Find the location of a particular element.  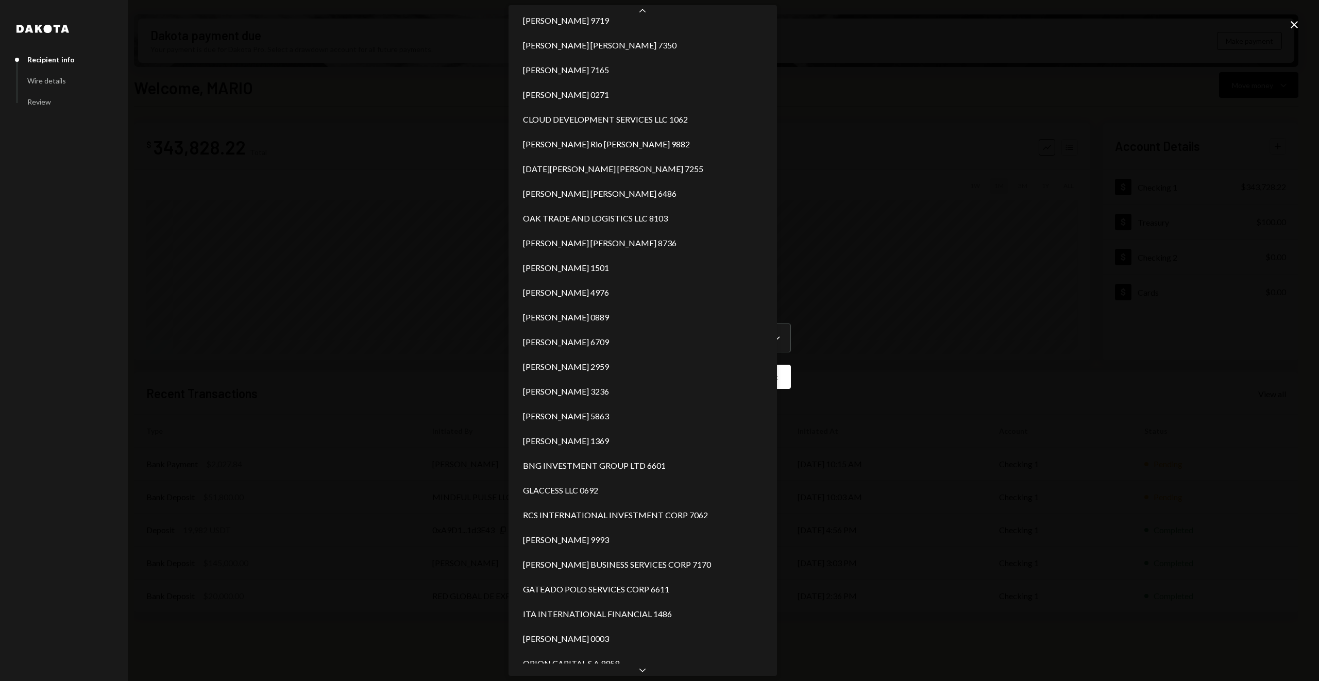

span: OAK TRADE AND LOGISTICS LLC 8103 is located at coordinates (595, 218).